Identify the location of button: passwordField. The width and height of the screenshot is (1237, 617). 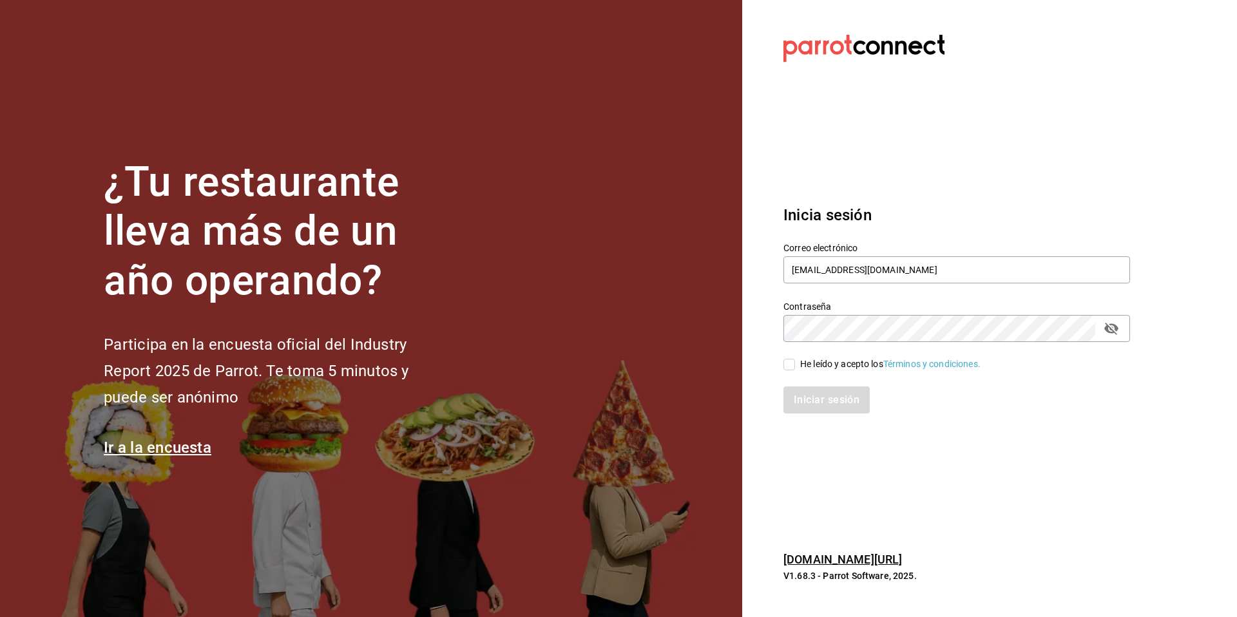
(1112, 329).